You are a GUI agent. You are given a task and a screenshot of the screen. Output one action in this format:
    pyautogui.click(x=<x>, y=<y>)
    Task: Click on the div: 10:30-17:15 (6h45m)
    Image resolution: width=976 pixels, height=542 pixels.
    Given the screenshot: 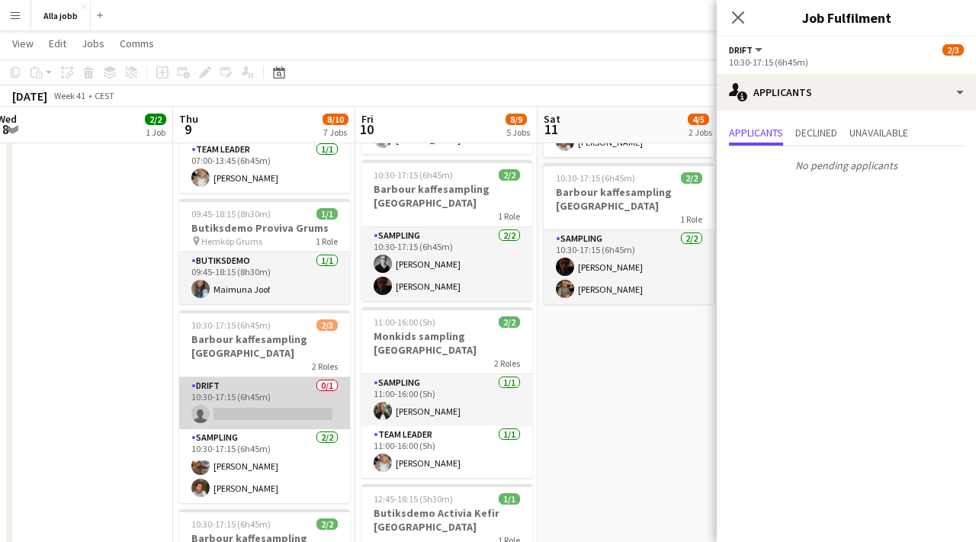 What is the action you would take?
    pyautogui.click(x=846, y=62)
    